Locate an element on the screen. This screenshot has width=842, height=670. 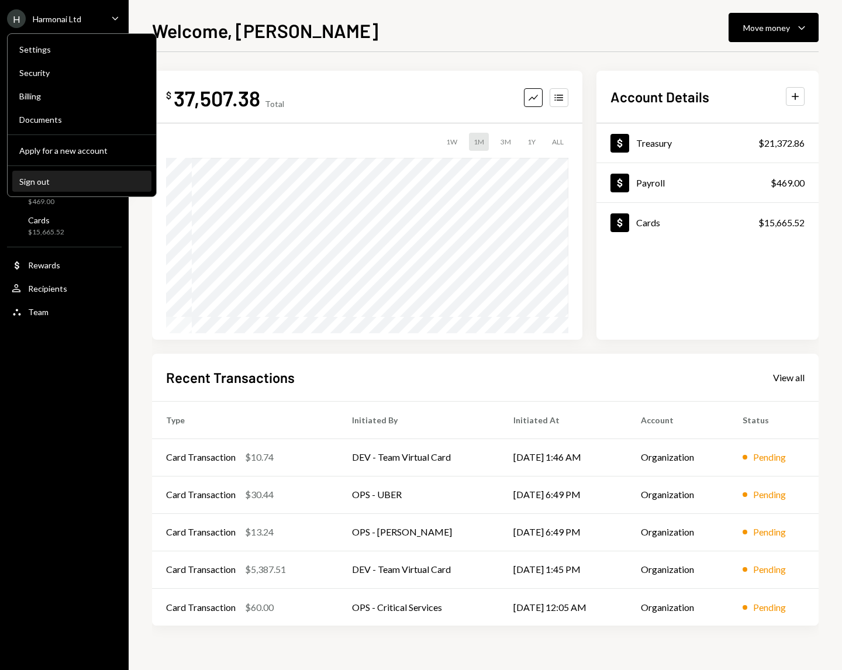
div: $10.74 is located at coordinates (259, 457).